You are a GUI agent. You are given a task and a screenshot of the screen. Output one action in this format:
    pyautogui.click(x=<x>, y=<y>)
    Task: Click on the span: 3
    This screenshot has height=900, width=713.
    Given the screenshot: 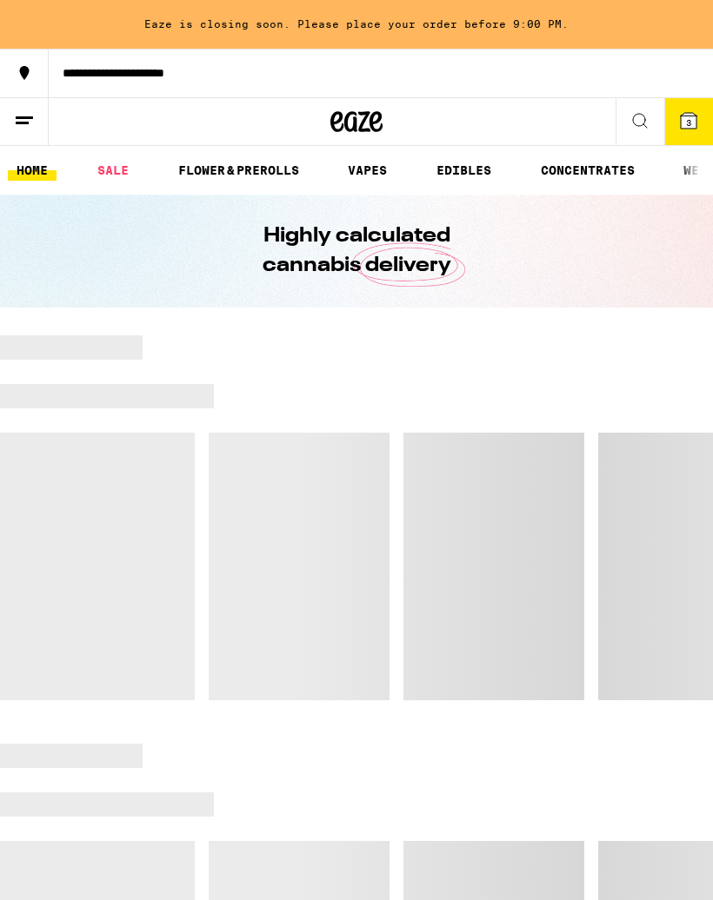 What is the action you would take?
    pyautogui.click(x=688, y=123)
    